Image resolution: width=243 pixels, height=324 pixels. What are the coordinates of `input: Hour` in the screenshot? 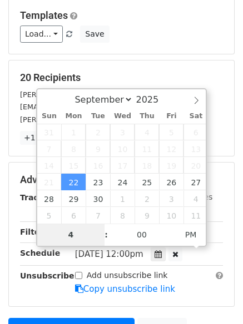 It's located at (71, 235).